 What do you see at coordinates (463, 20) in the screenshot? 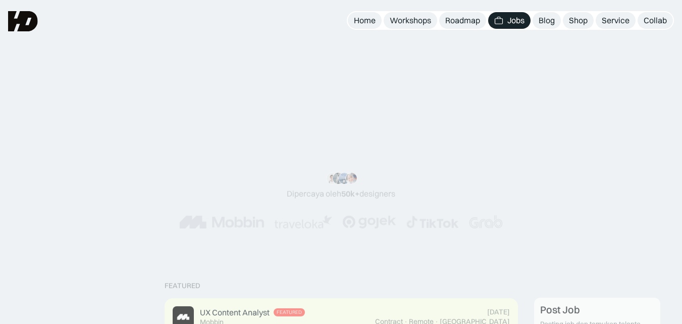
I see `a: Roadmap` at bounding box center [463, 20].